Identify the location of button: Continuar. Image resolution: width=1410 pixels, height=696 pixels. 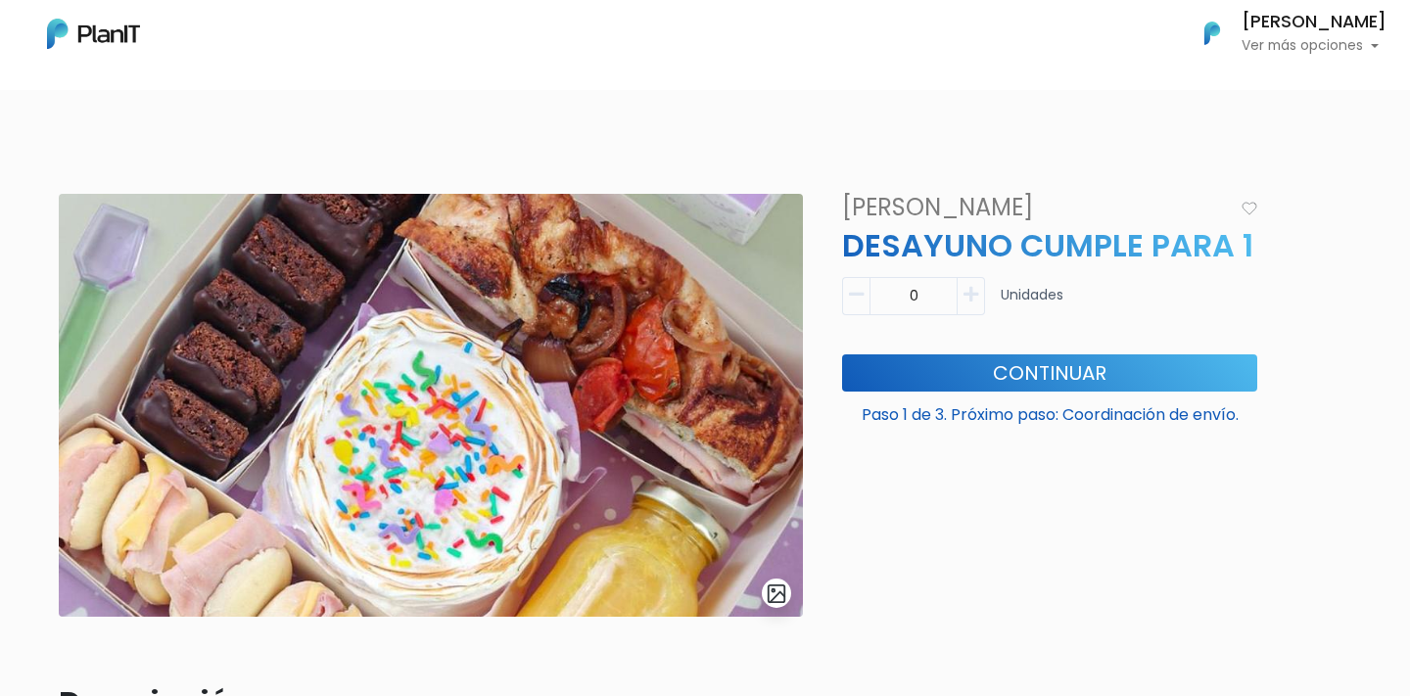
(1050, 373).